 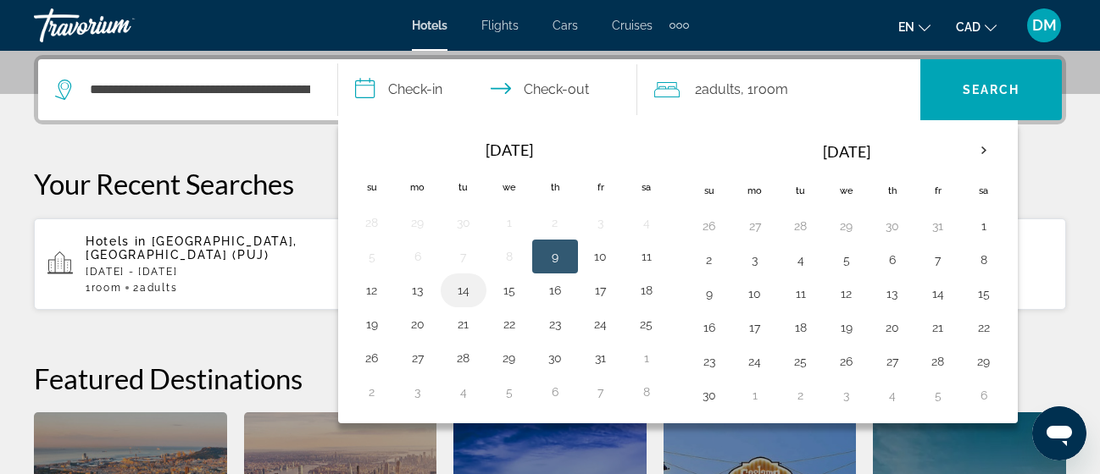 I want to click on span: Room, so click(x=770, y=89).